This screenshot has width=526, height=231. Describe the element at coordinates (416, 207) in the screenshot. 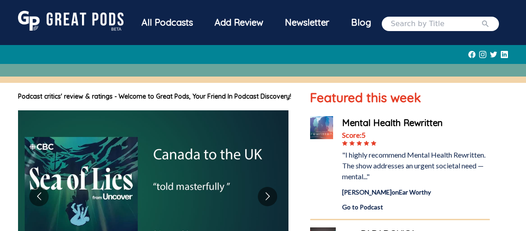

I see `a: Go to Podcast` at that location.